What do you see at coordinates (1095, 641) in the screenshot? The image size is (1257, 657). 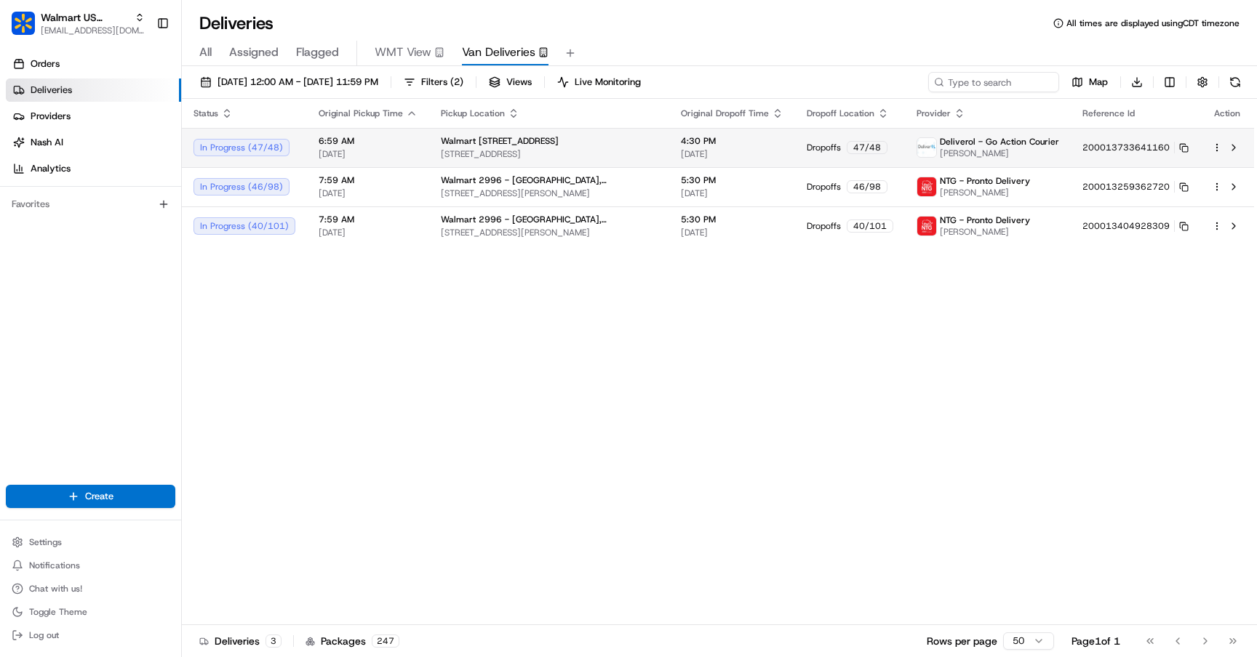 I see `div: Page 1 of 1` at bounding box center [1095, 641].